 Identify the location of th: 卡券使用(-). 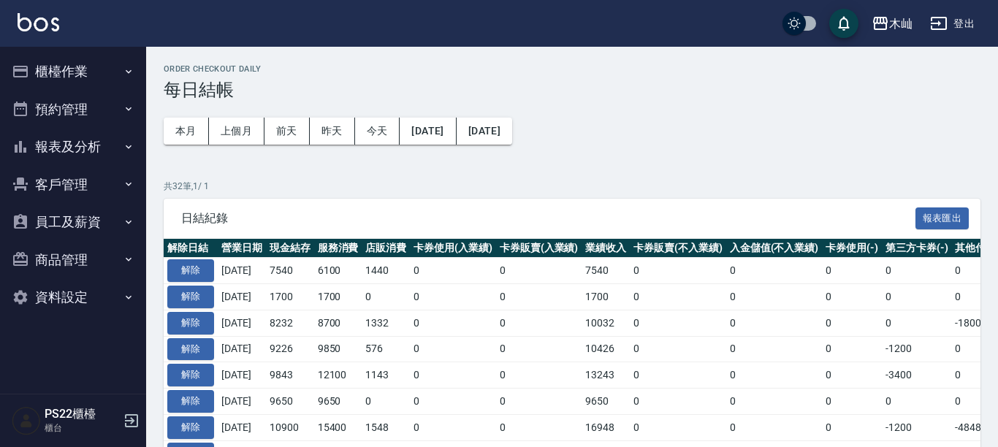
(852, 248).